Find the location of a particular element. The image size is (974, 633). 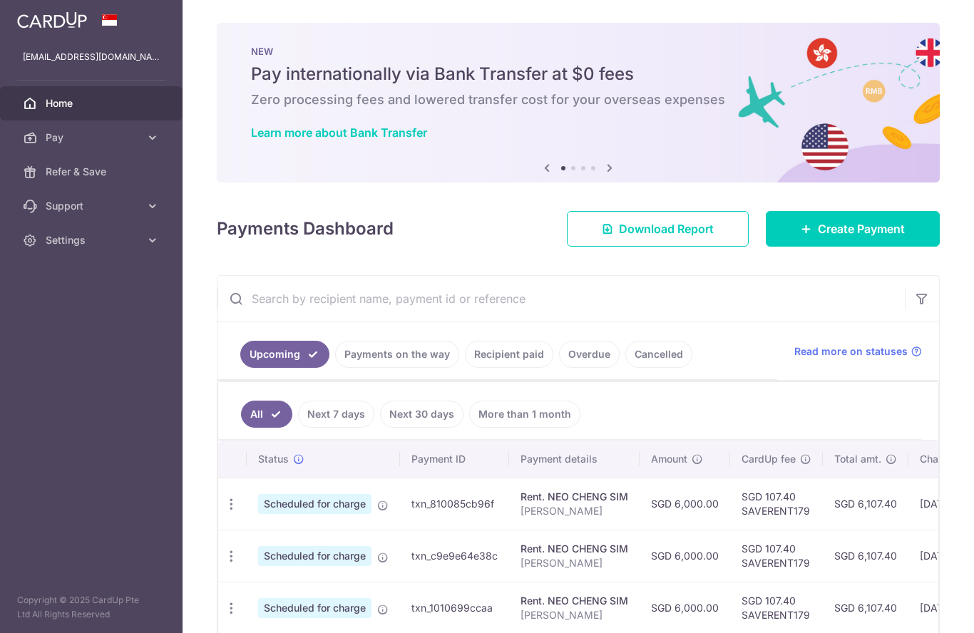

span: Download Report is located at coordinates (666, 229).